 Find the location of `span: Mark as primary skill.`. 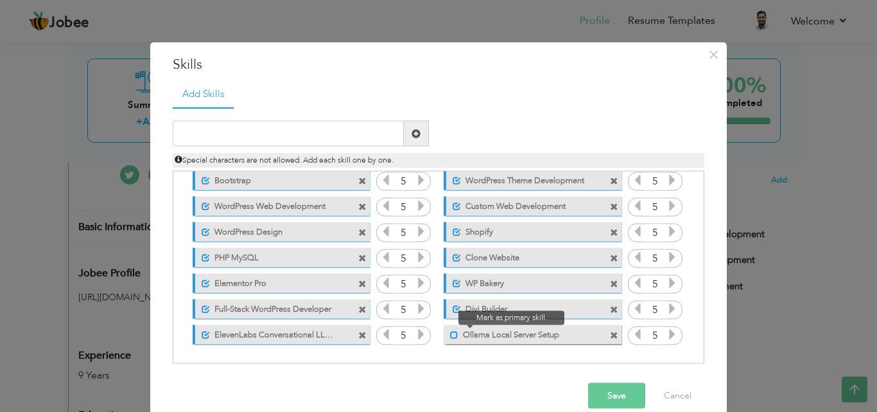

span: Mark as primary skill. is located at coordinates (511, 317).